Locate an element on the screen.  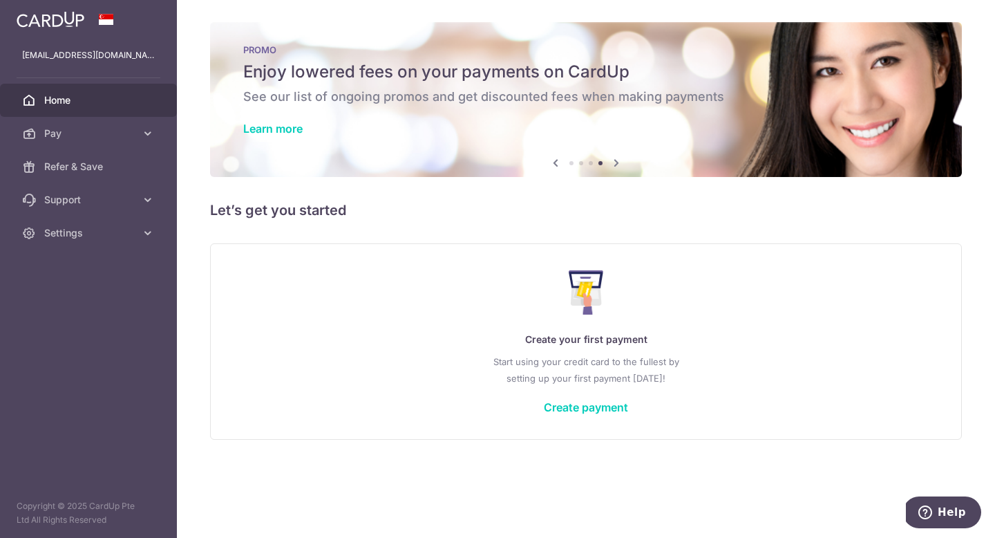
img: Latest Promos banner is located at coordinates (586, 100).